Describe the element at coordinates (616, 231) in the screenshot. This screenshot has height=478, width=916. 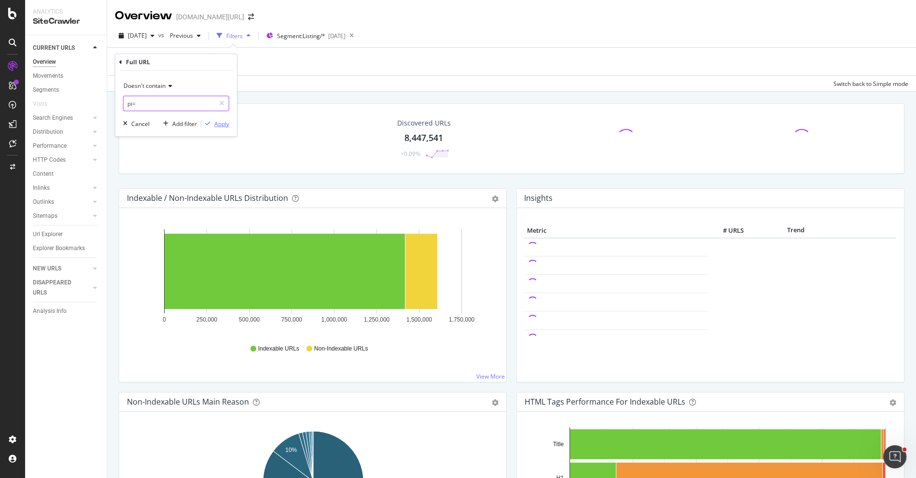
I see `th: Metric` at that location.